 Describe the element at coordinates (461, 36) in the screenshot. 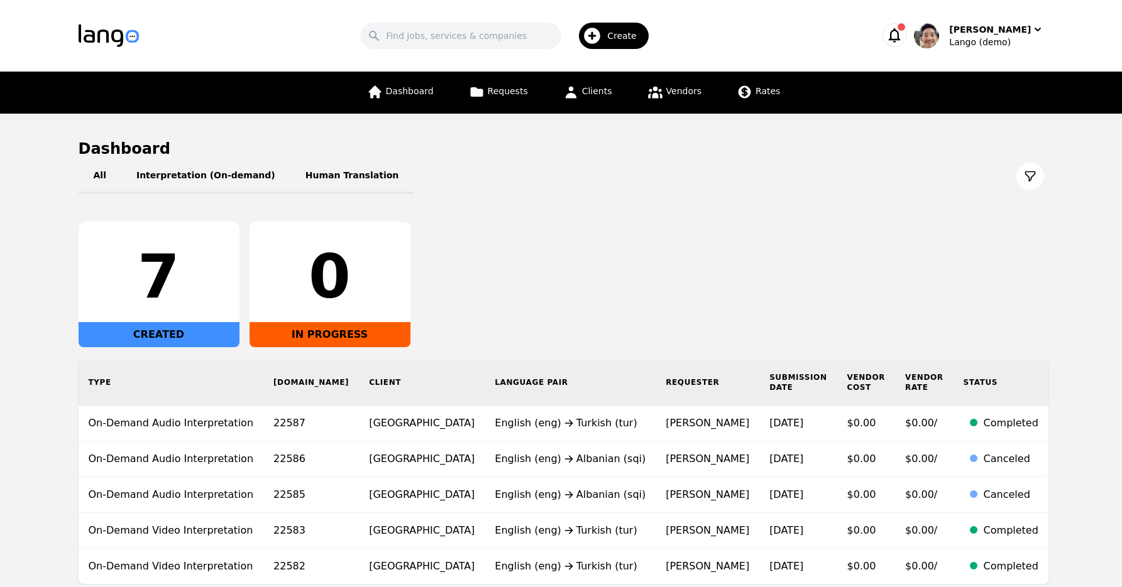

I see `input: Find jobs, services & companies` at that location.